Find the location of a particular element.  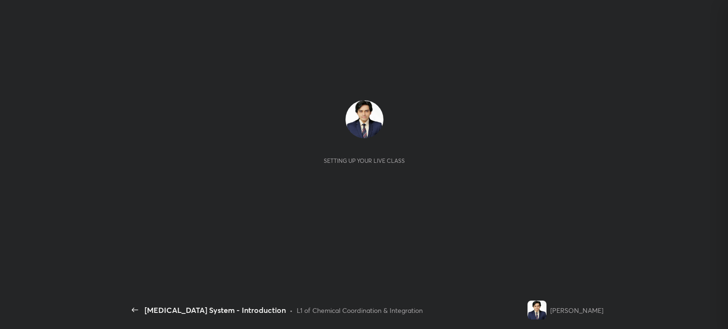

div: Setting up your live class is located at coordinates (364, 161).